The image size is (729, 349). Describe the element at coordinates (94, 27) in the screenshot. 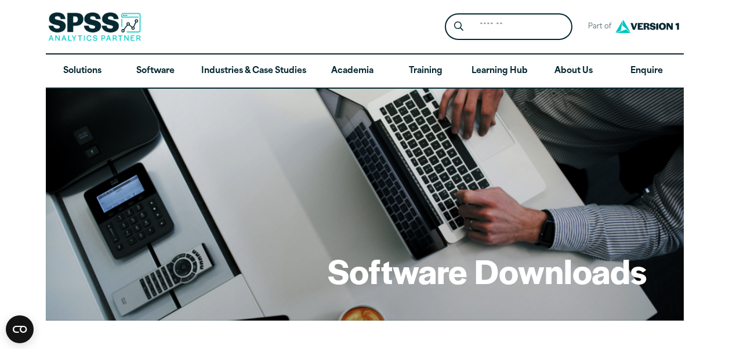

I see `img: SPSS Analytics Partner` at that location.